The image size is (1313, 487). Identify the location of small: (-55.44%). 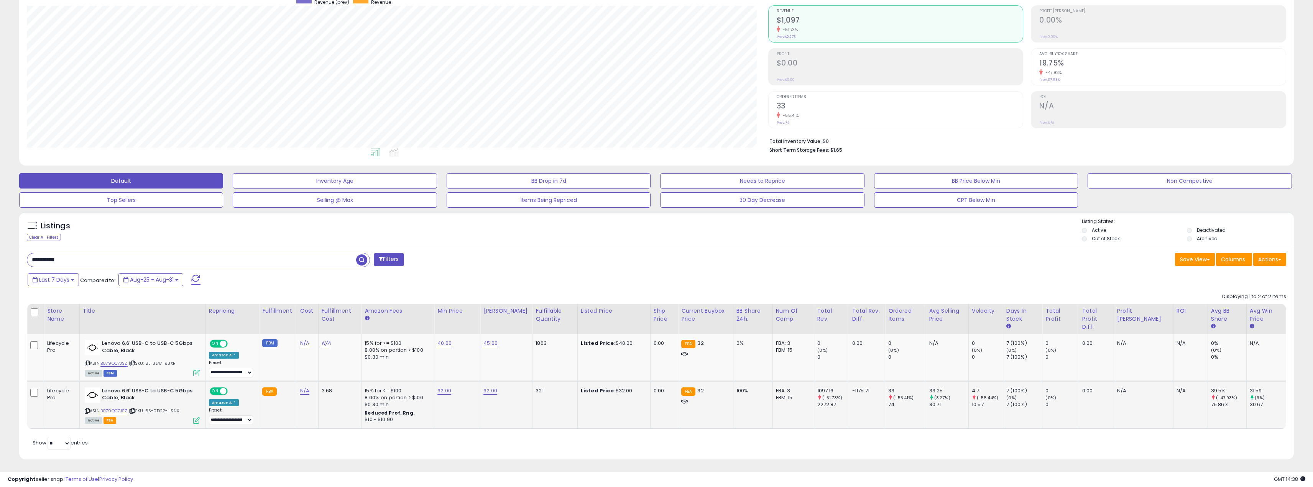
(987, 398).